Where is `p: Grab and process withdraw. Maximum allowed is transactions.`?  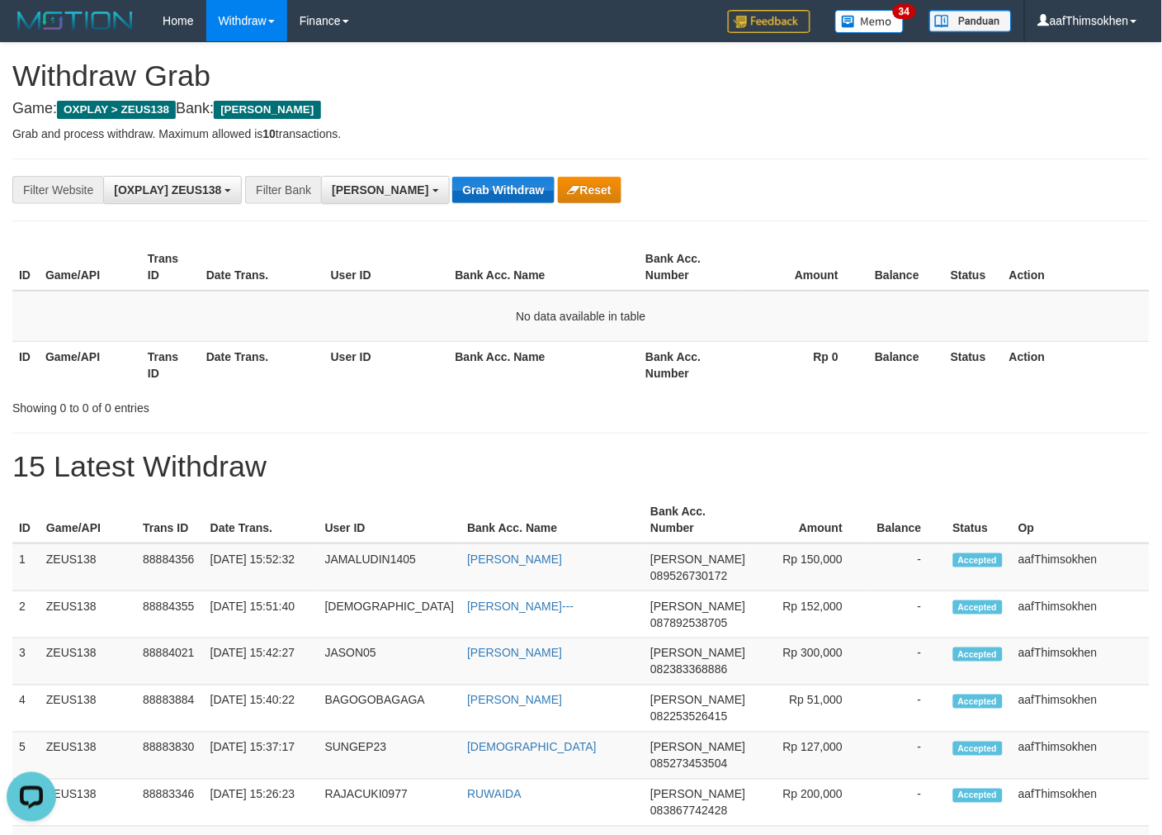
p: Grab and process withdraw. Maximum allowed is transactions. is located at coordinates (581, 134).